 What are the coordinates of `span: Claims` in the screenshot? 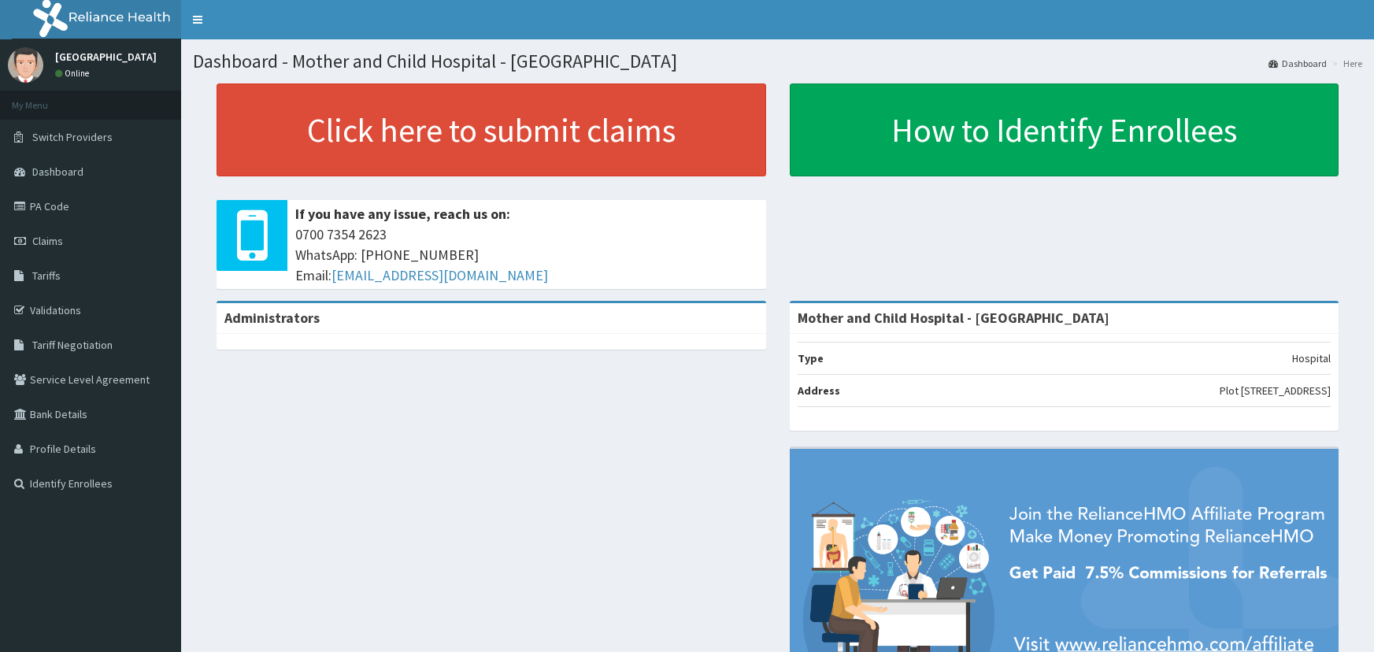 It's located at (47, 241).